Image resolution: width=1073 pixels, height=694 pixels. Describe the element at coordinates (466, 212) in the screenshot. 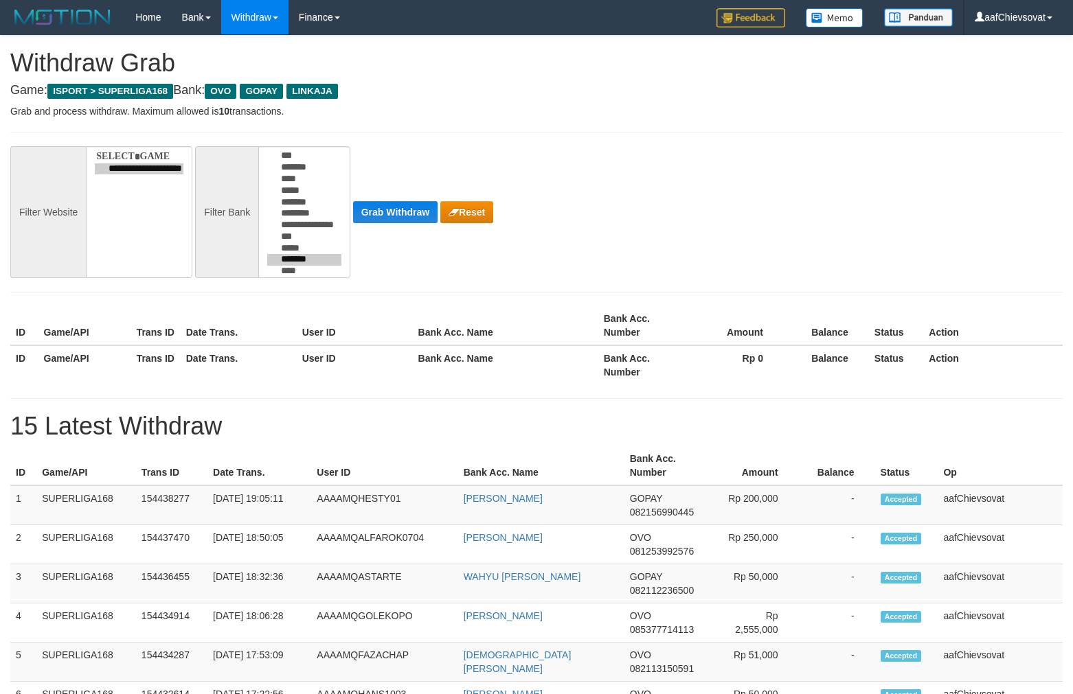

I see `button: Reset` at that location.